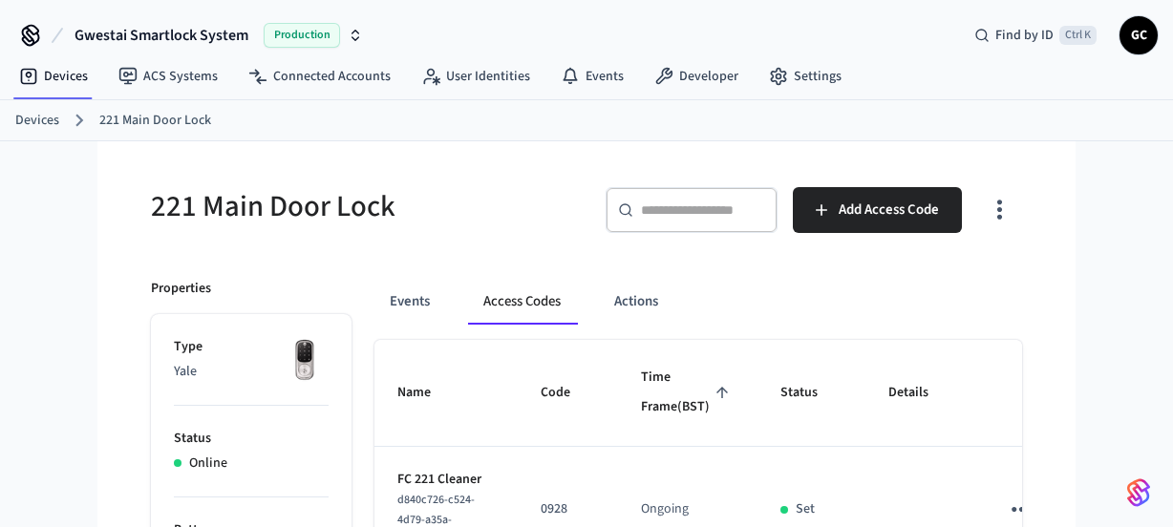 This screenshot has width=1173, height=527. Describe the element at coordinates (921, 393) in the screenshot. I see `span: Details` at that location.